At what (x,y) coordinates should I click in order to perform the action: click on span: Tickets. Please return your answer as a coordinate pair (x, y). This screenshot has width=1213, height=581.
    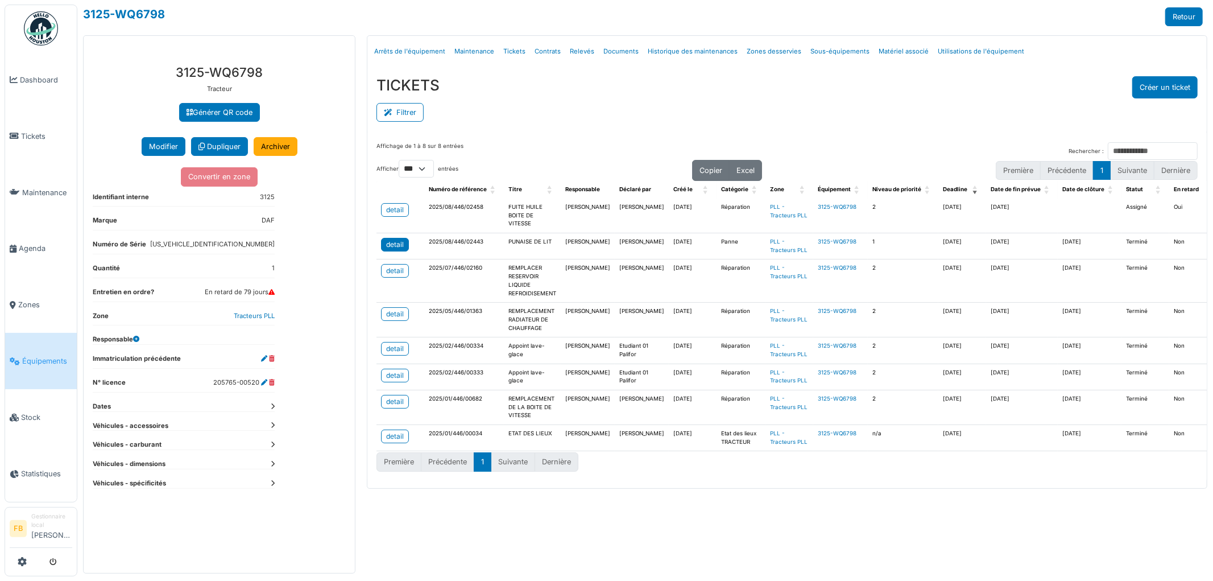
    Looking at the image, I should click on (47, 136).